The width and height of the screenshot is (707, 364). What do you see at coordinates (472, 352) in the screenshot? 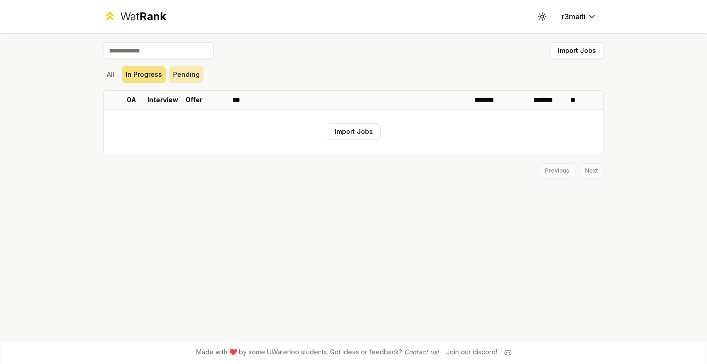
I see `div: Join our discord!` at bounding box center [472, 352].